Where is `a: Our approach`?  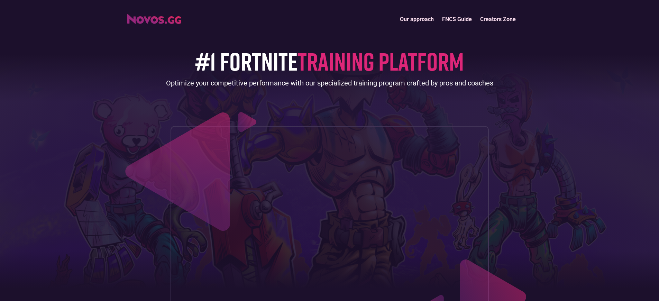
a: Our approach is located at coordinates (417, 19).